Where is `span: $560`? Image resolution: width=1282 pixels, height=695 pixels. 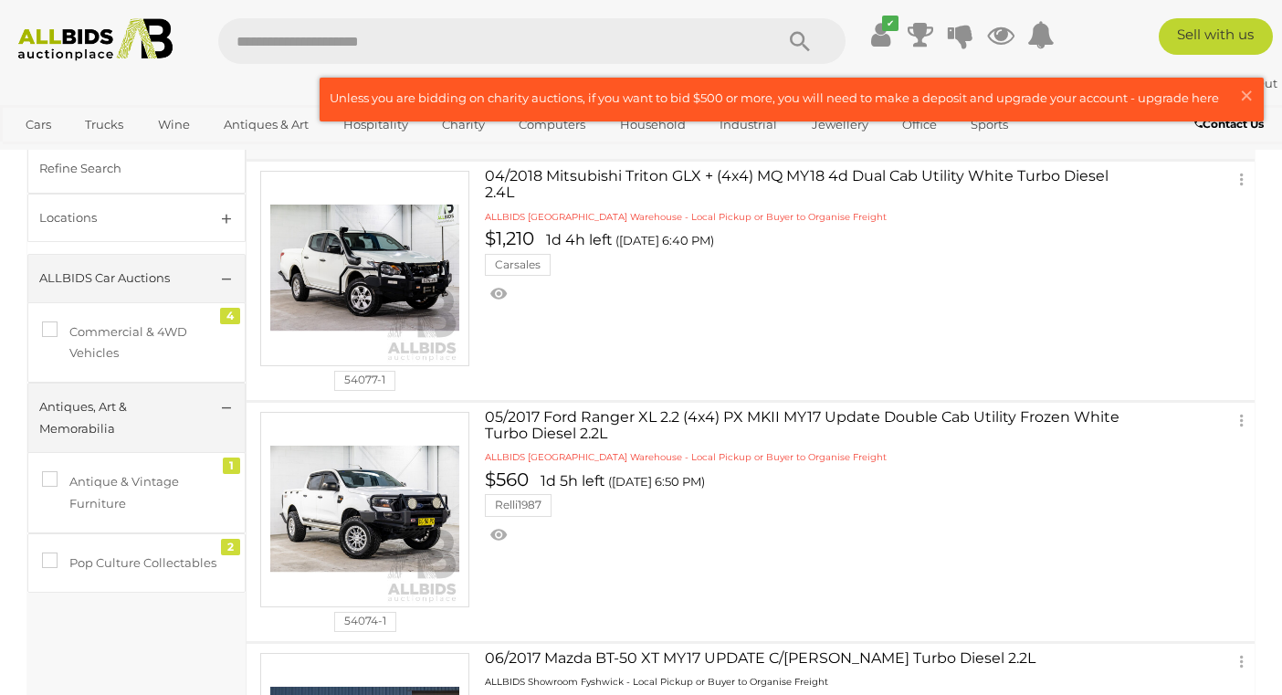
span: $560 is located at coordinates (511, 479).